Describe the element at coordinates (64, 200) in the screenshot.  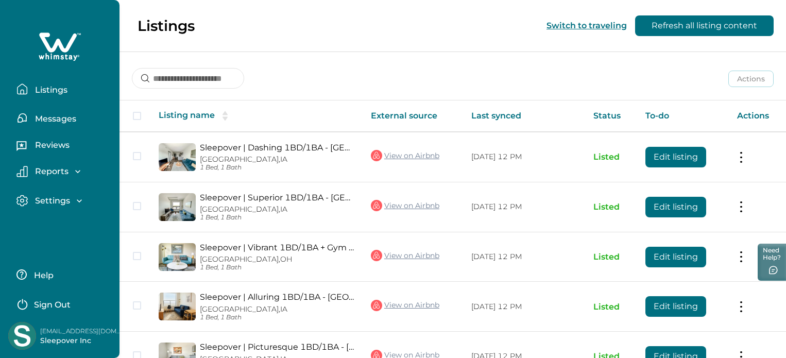
I see `button: Settings` at that location.